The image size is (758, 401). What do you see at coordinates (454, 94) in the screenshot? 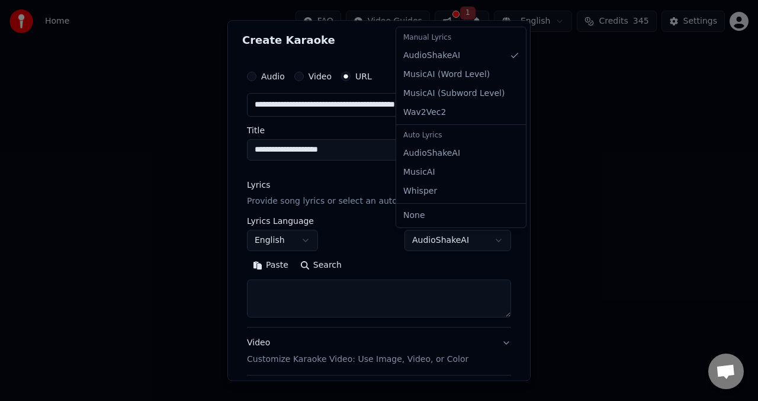
I see `span: MusicAI ( Subword Level )` at bounding box center [454, 94].